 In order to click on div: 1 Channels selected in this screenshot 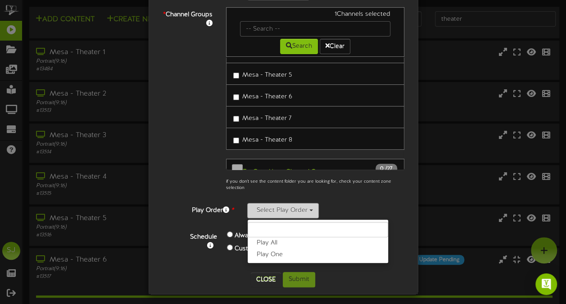, I will do `click(315, 15)`.